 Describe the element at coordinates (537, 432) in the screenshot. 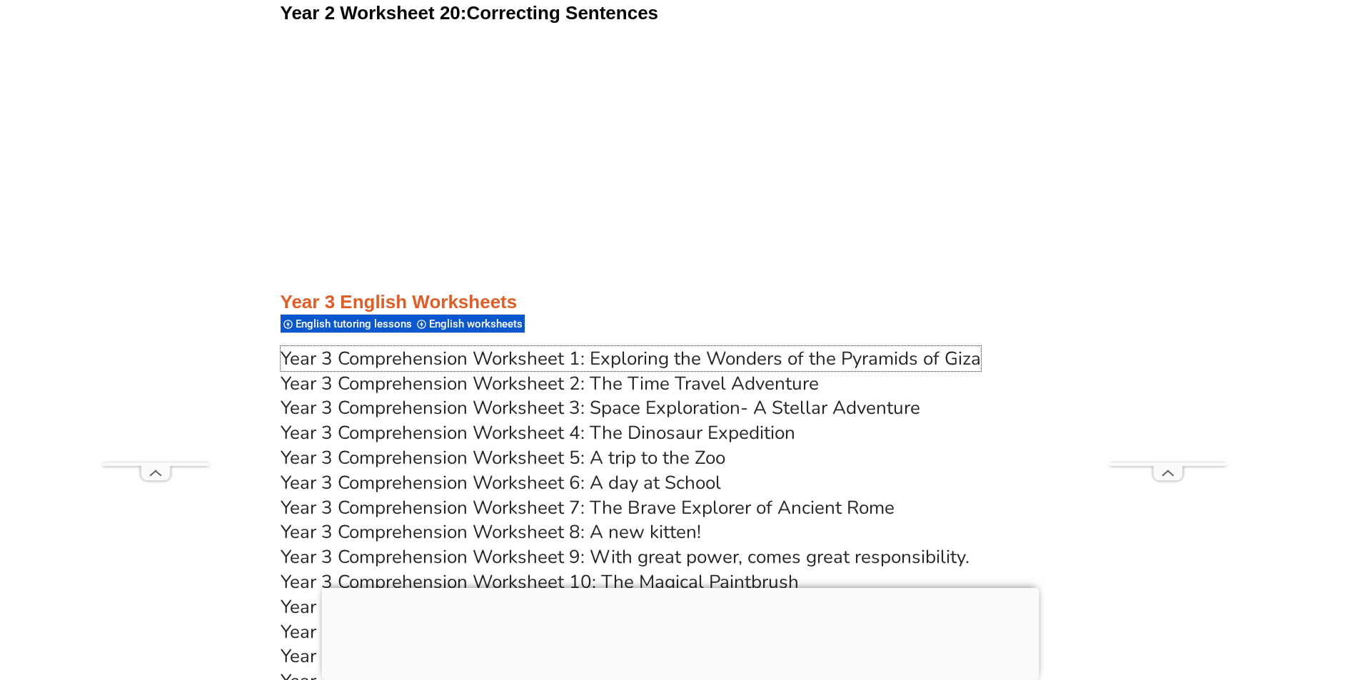

I see `a: Year 3 Comprehension Worksheet 4: The Dinosaur Expedition` at that location.